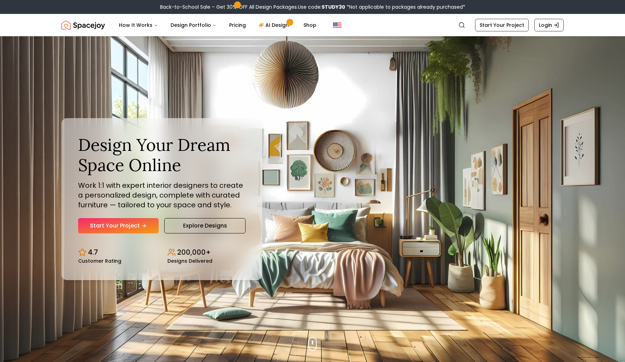 The width and height of the screenshot is (625, 362). I want to click on p: Work 1:1 with expert interior designers to create a personalized design, complete with curated fu..., so click(162, 195).